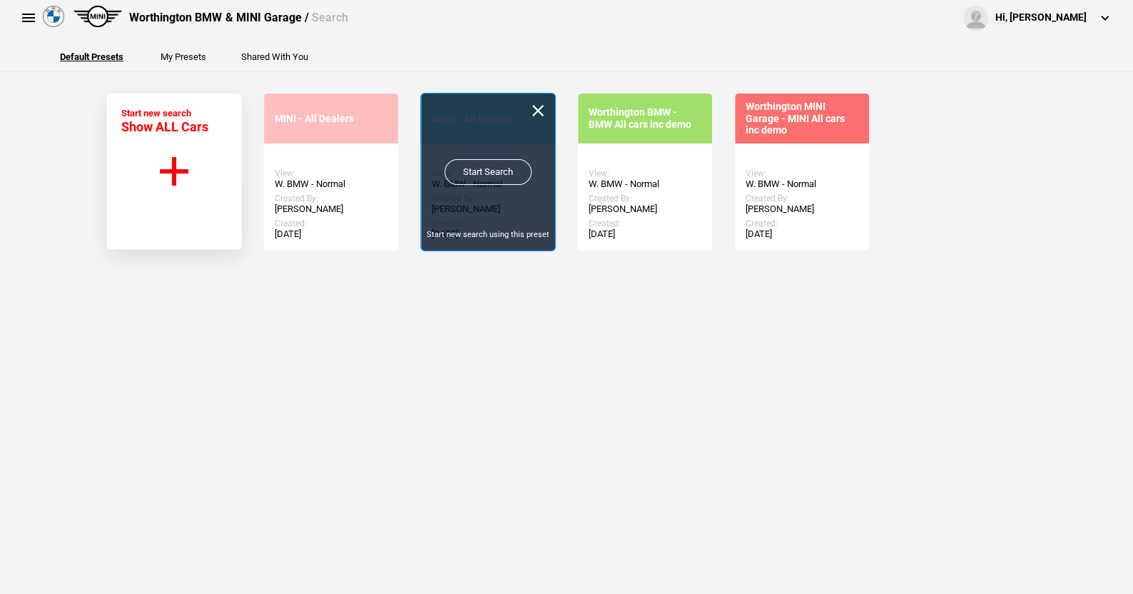  Describe the element at coordinates (802, 118) in the screenshot. I see `div: Worthington MINI Garage - MINI All cars inc demo` at that location.